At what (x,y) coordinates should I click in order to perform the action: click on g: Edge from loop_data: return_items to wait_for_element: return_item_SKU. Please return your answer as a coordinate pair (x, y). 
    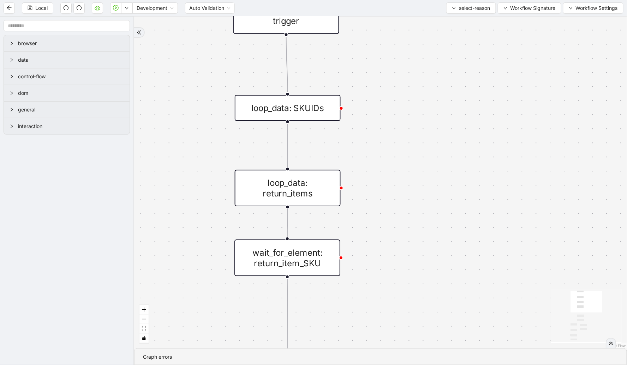
    Looking at the image, I should click on (287, 223).